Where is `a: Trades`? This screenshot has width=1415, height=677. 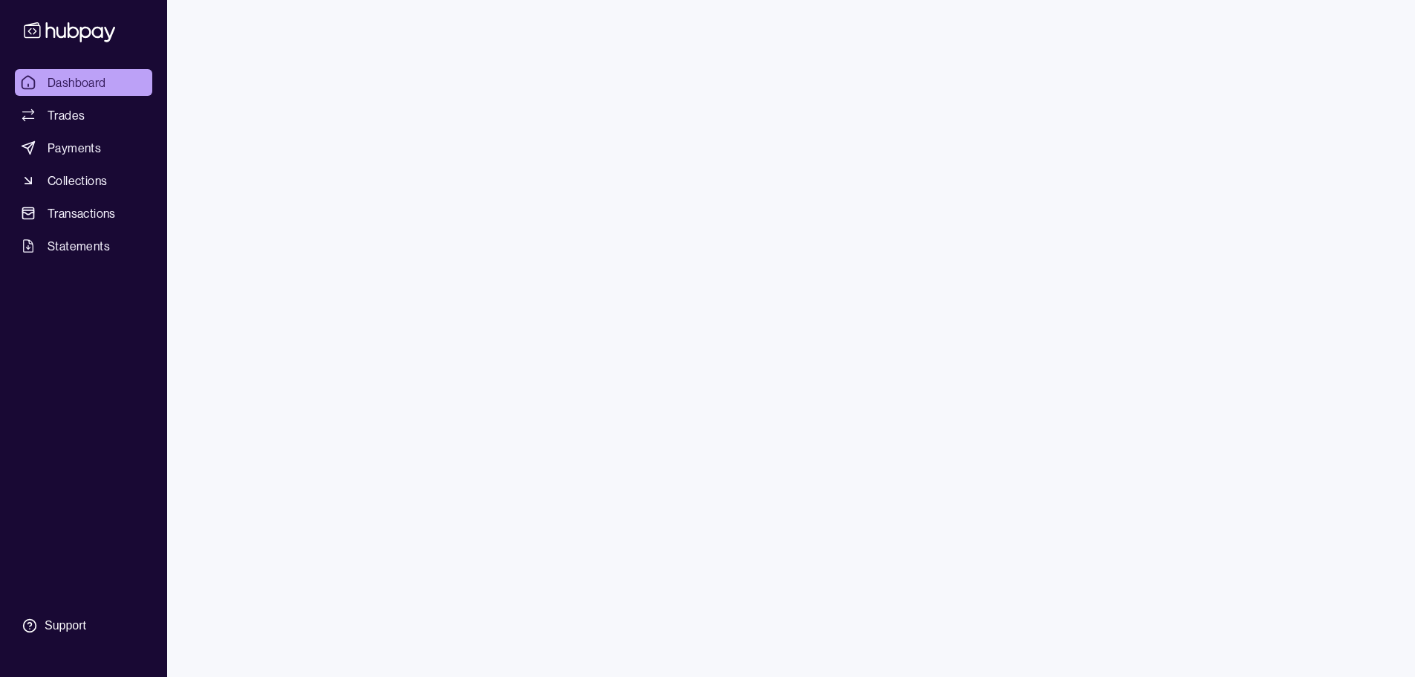 a: Trades is located at coordinates (83, 115).